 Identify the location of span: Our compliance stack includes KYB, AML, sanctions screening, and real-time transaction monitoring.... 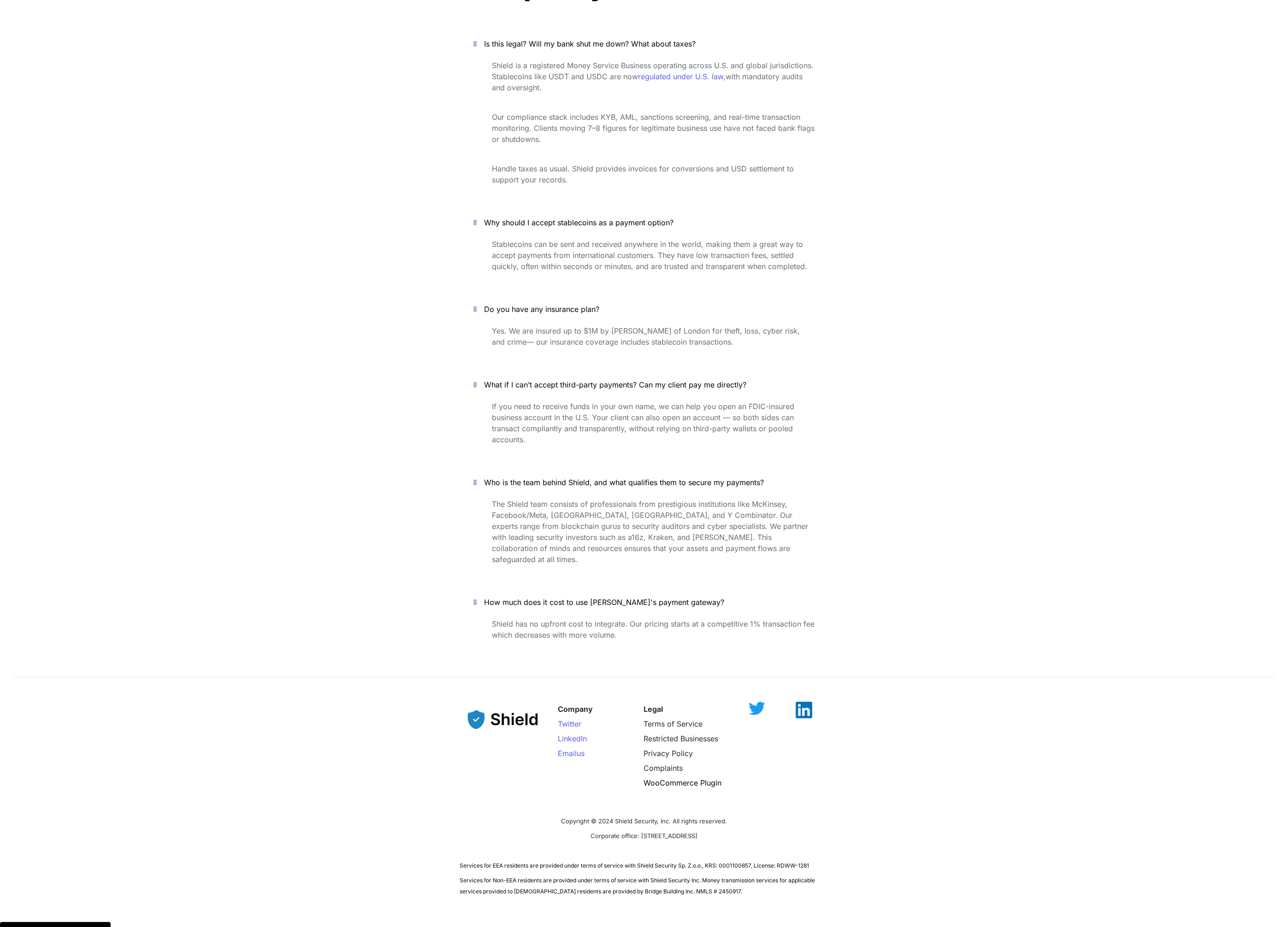
(654, 128).